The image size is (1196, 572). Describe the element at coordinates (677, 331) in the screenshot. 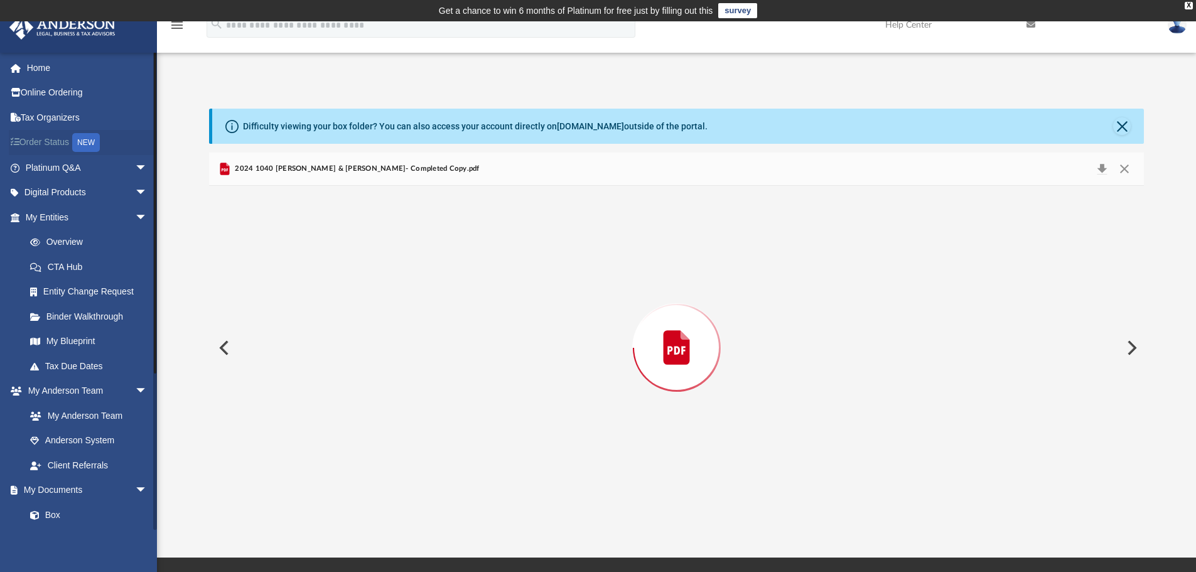

I see `div: Preview` at that location.